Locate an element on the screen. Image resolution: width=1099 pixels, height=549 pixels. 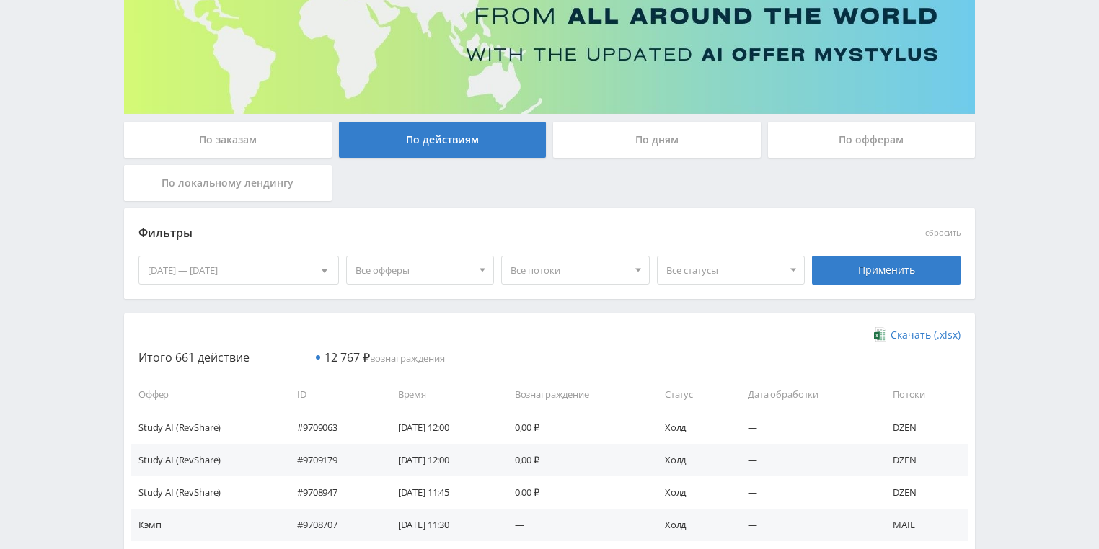
td: Статус is located at coordinates (691, 394).